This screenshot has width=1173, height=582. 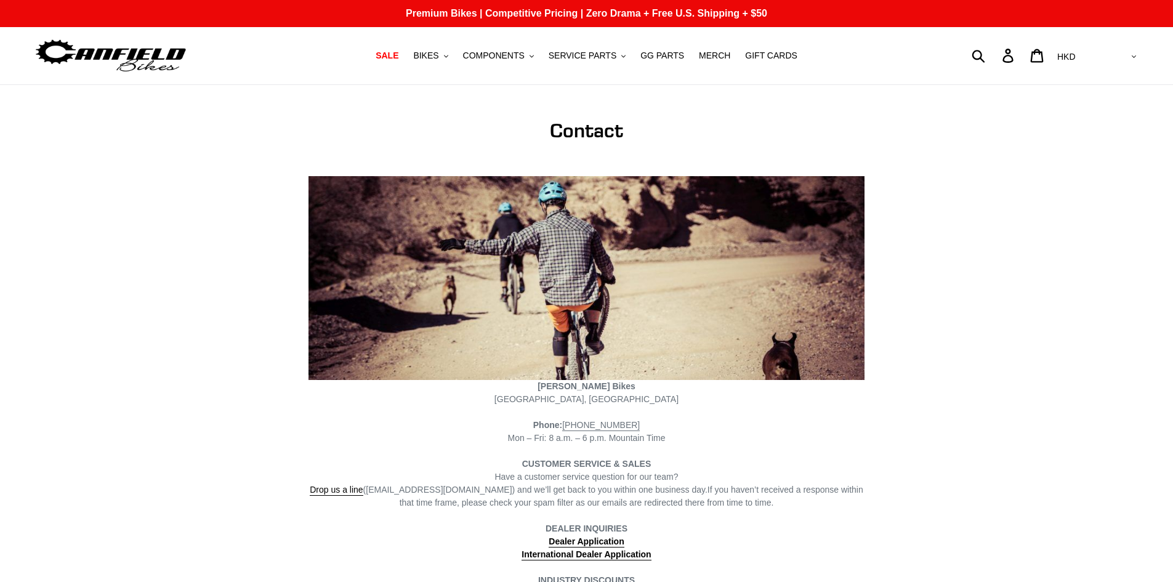 I want to click on input: Search, so click(x=994, y=55).